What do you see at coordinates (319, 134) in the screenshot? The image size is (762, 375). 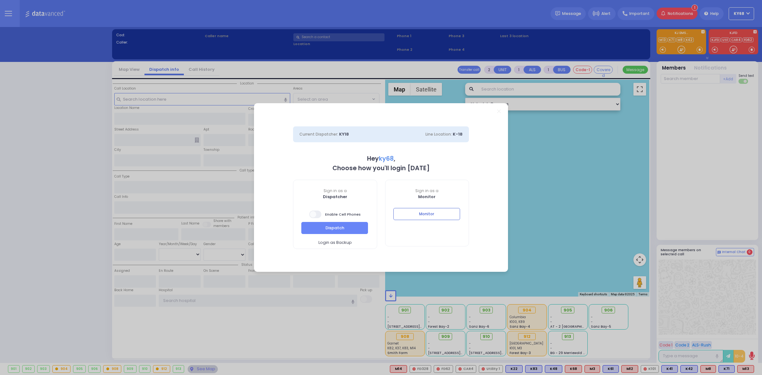 I see `span: Current Dispatcher:` at bounding box center [319, 134].